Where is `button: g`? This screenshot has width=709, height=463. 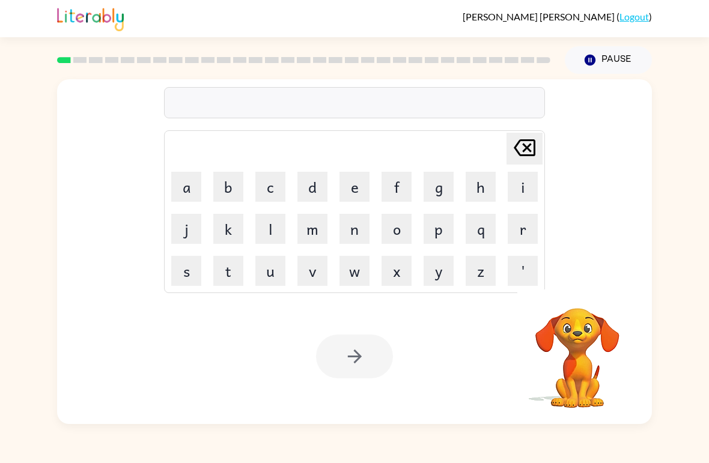 button: g is located at coordinates (439, 187).